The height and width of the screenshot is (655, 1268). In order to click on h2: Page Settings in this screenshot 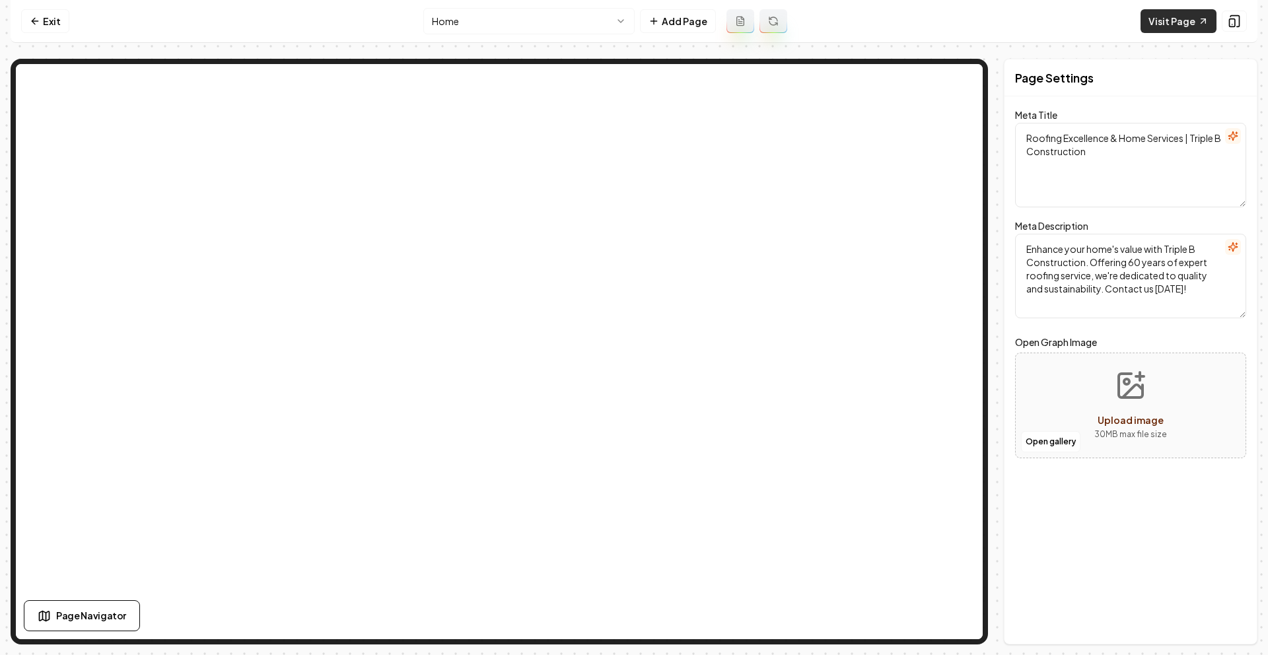, I will do `click(1054, 78)`.